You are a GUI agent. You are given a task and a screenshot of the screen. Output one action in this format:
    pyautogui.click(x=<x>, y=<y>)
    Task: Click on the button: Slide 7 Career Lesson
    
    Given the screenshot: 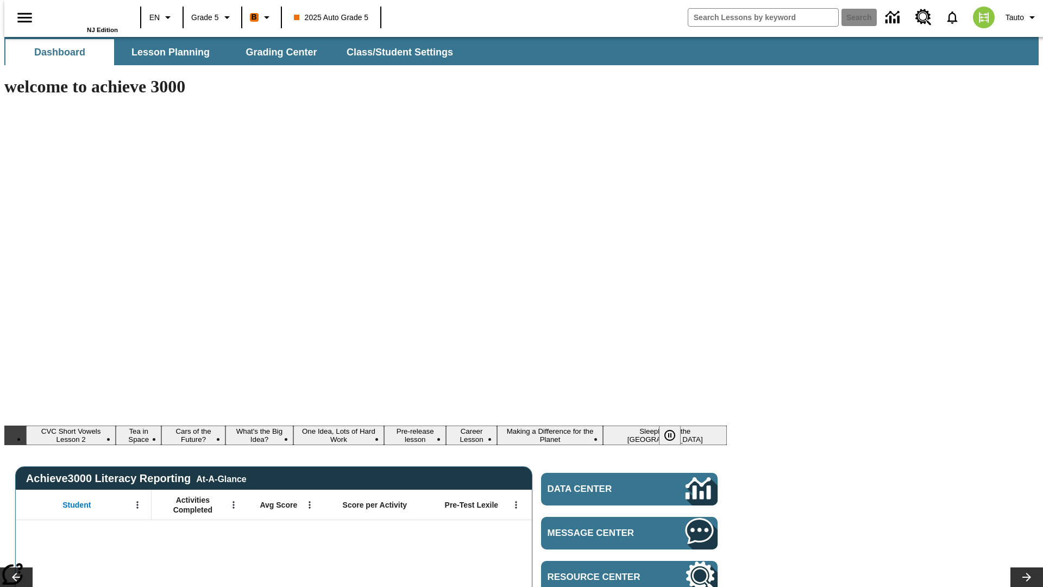 What is the action you would take?
    pyautogui.click(x=471, y=435)
    